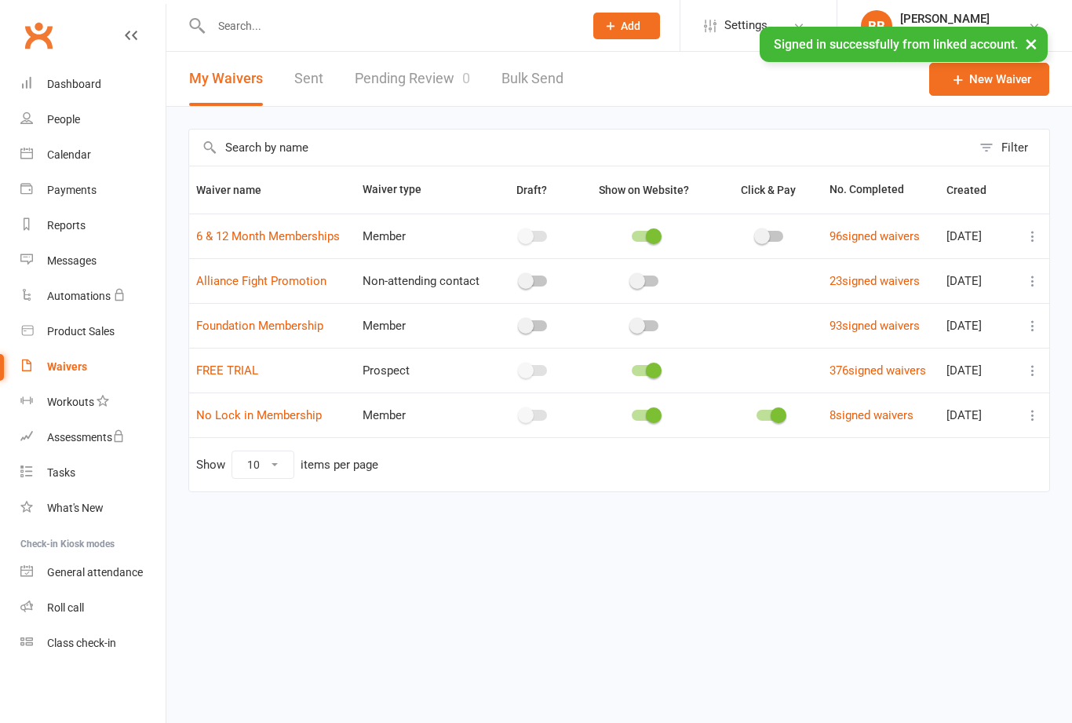  Describe the element at coordinates (533, 190) in the screenshot. I see `button: Draft?` at that location.